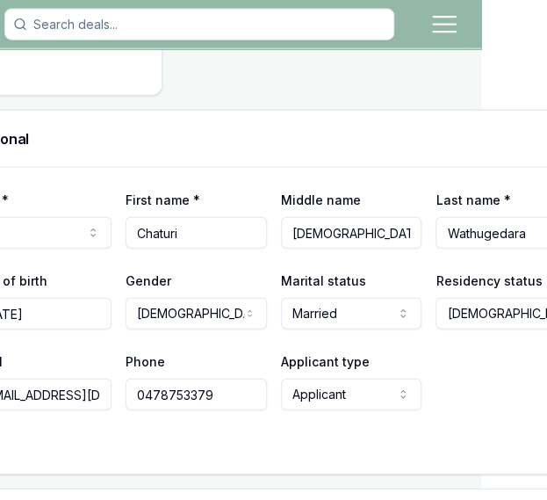 The width and height of the screenshot is (547, 500). Describe the element at coordinates (323, 280) in the screenshot. I see `label: Marital status` at that location.